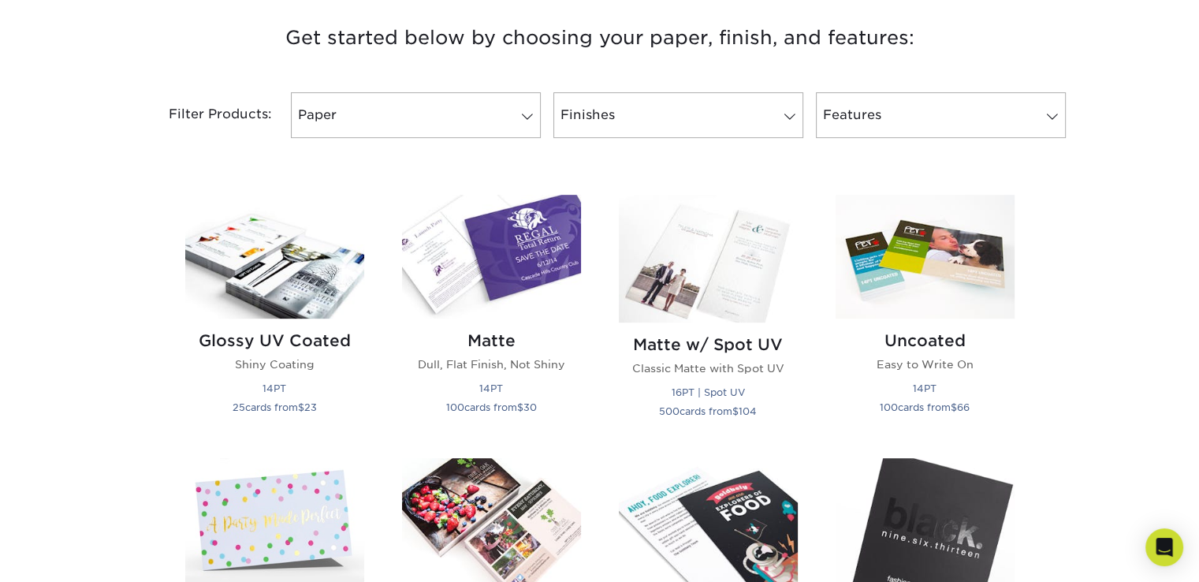  What do you see at coordinates (491, 519) in the screenshot?
I see `img: C1S Postcards` at bounding box center [491, 519].